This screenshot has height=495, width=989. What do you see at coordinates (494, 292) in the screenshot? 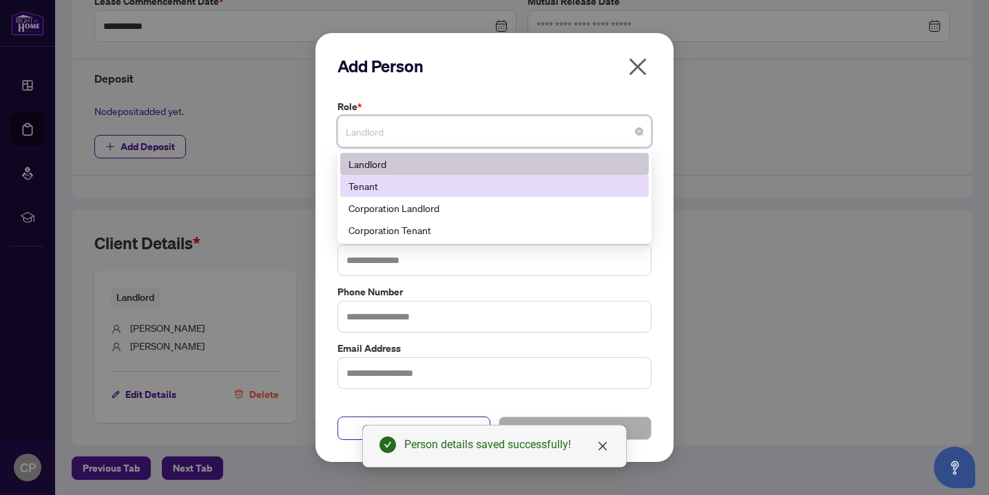
I see `label: Phone Number` at bounding box center [494, 292].